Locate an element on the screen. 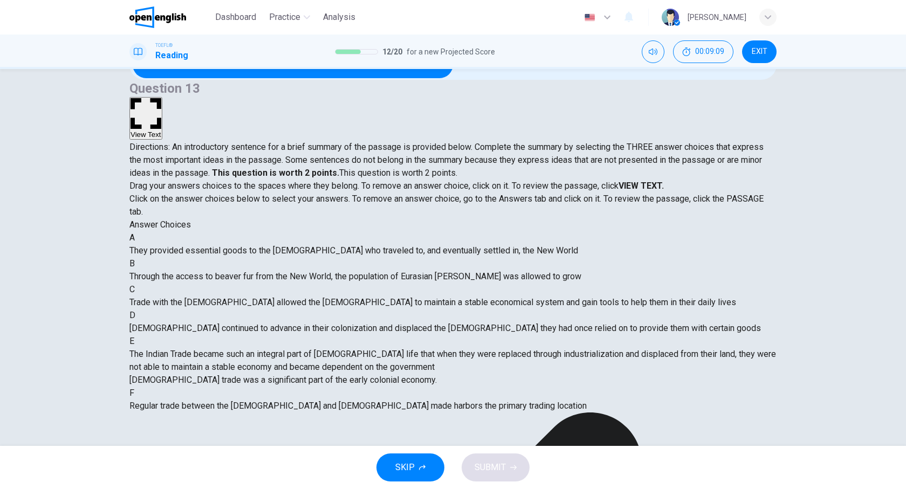 This screenshot has height=489, width=906. p: Drag your answers choices to the spaces where they belong. To remove an answer choice, click on i... is located at coordinates (453, 186).